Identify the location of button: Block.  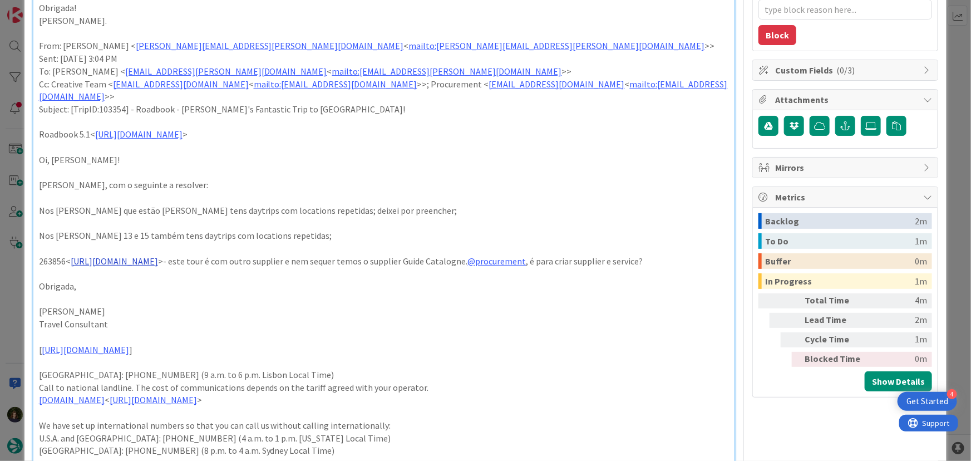
(777, 35).